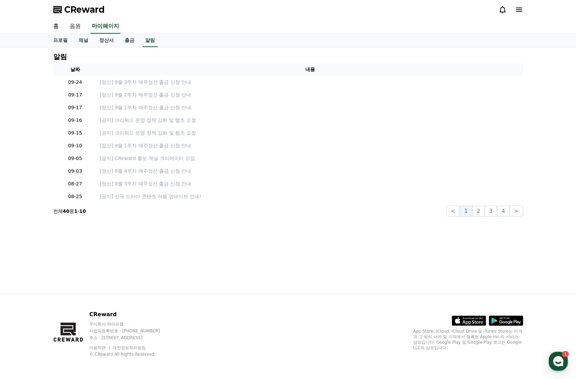 This screenshot has width=576, height=379. What do you see at coordinates (310, 197) in the screenshot?
I see `p: [공지] 신규 드라마 콘텐츠 작품 업데이트 안내!` at bounding box center [310, 197].